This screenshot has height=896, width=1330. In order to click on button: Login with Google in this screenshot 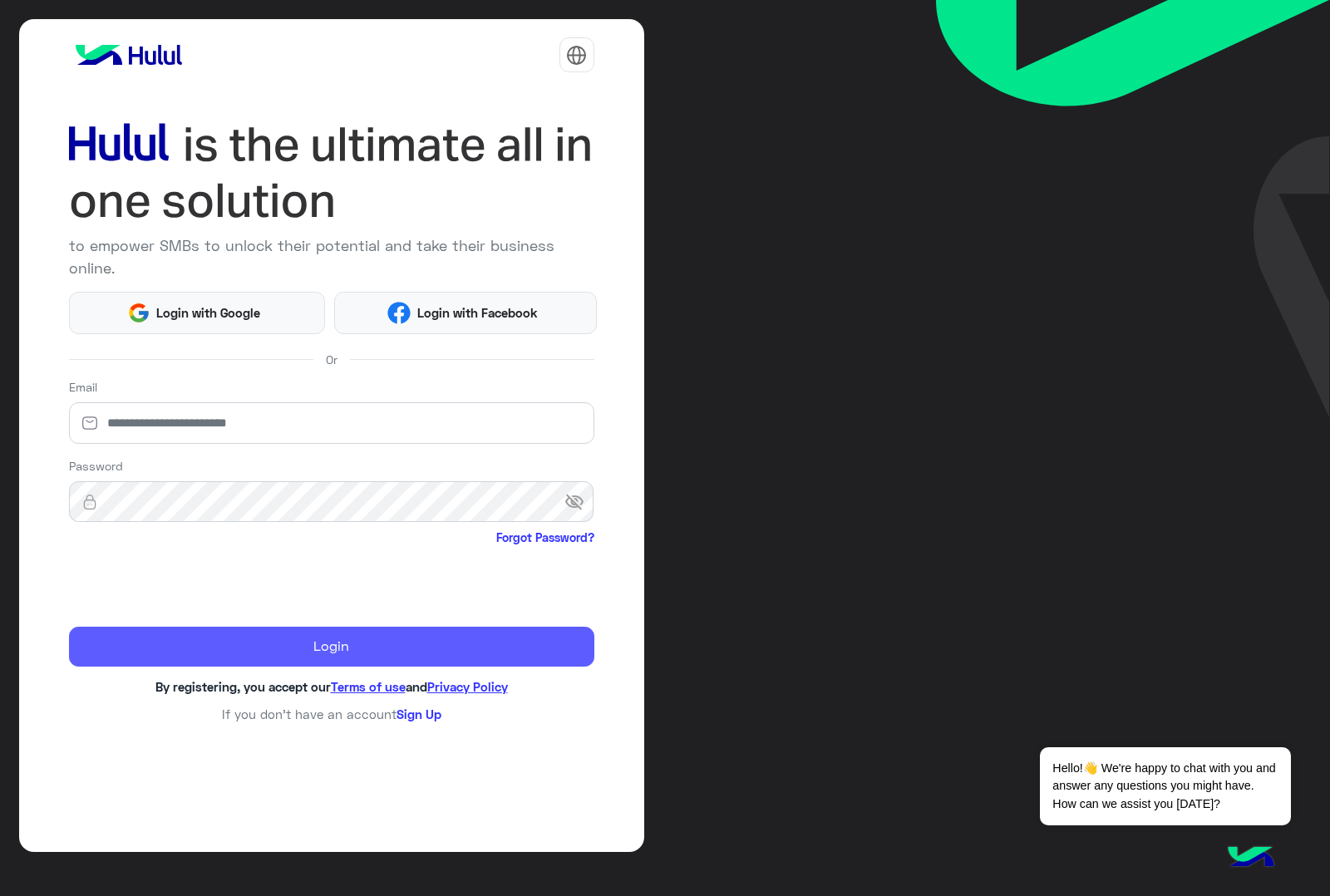, I will do `click(197, 313)`.